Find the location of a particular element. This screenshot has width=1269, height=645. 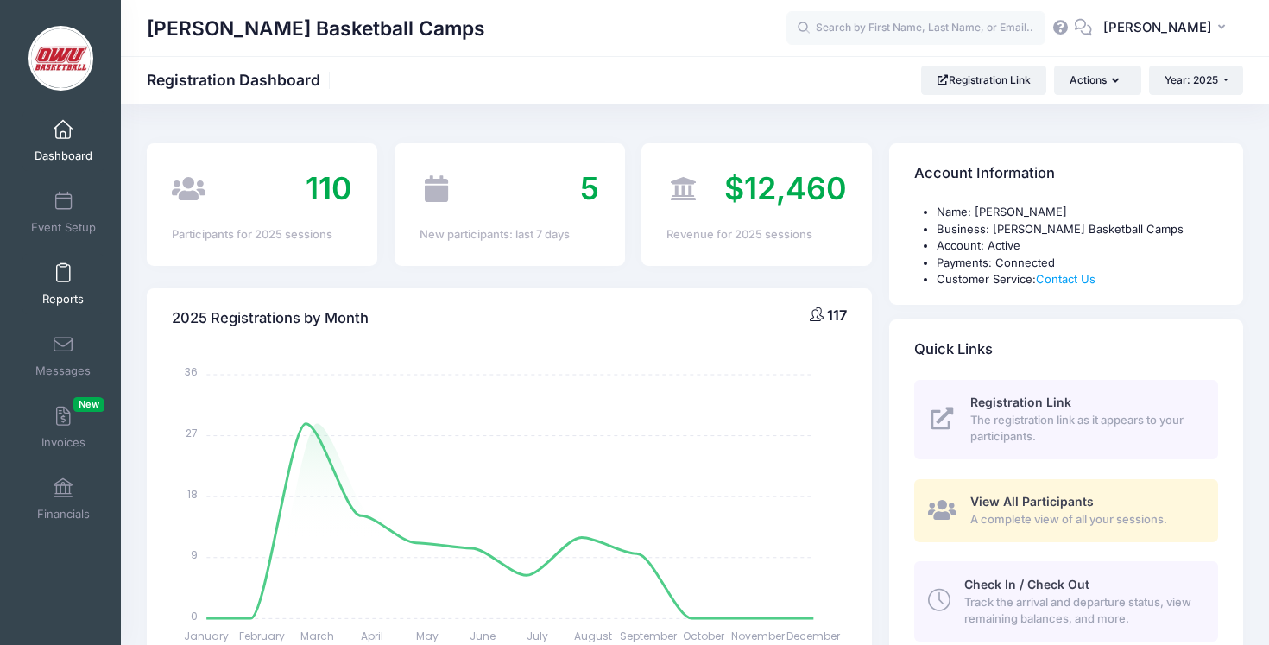

span: Event Setup is located at coordinates (63, 227).